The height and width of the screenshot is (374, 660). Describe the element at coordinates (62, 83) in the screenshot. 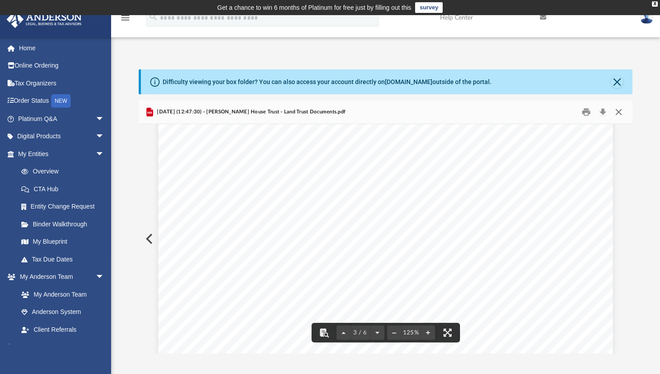

I see `a: Tax Organizers` at that location.